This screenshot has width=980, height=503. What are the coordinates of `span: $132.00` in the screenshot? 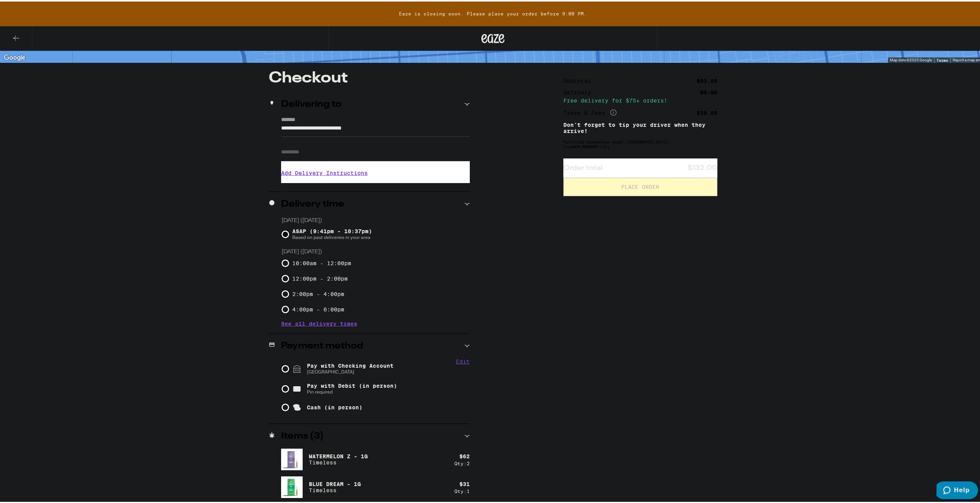 It's located at (703, 166).